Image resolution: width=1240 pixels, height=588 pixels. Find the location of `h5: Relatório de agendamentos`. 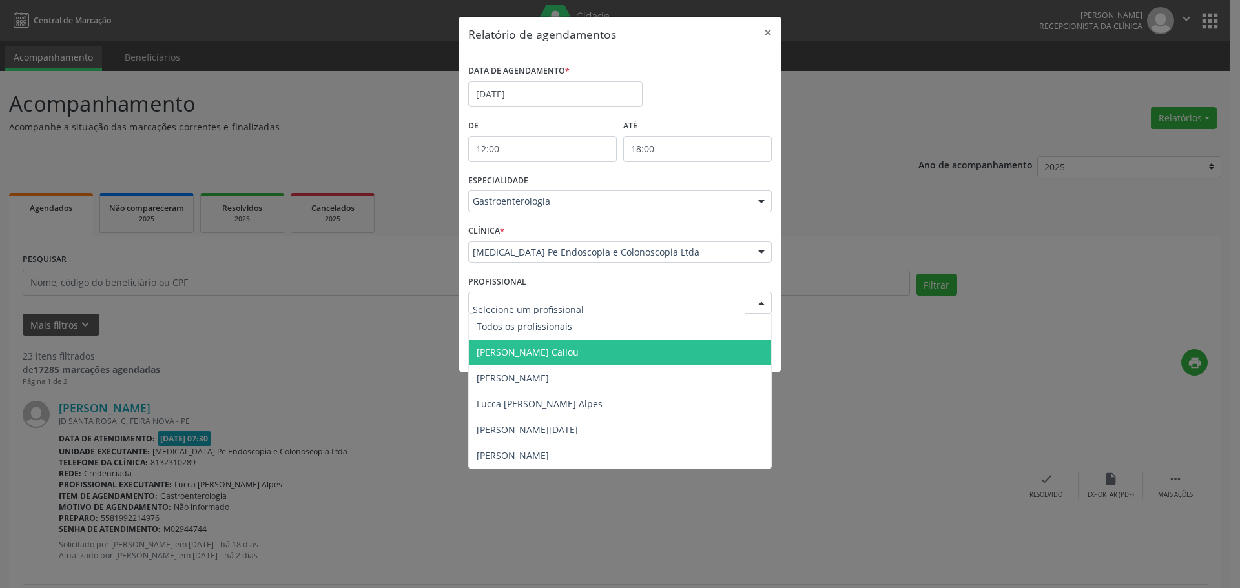

h5: Relatório de agendamentos is located at coordinates (542, 34).